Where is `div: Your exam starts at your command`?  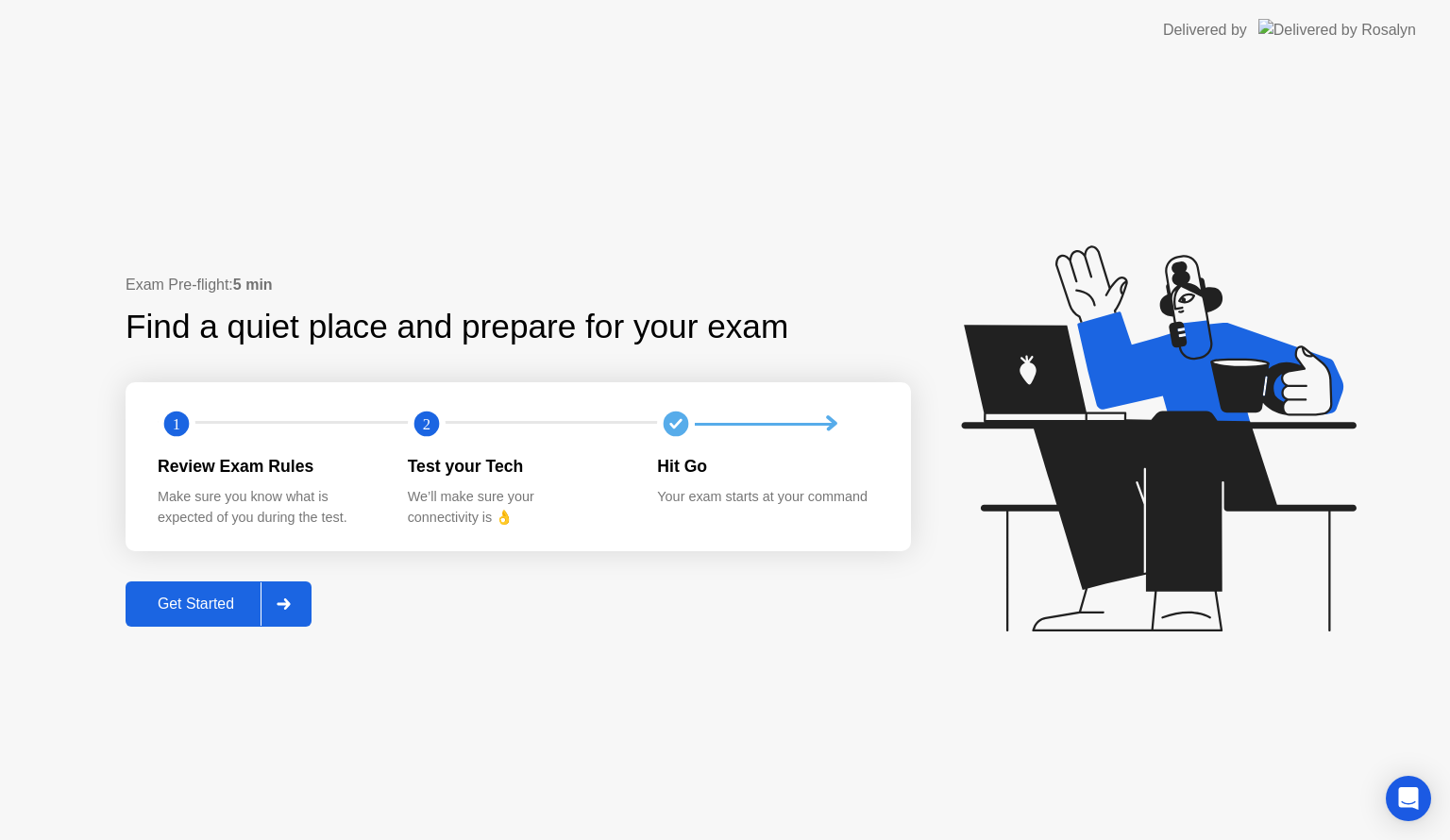
div: Your exam starts at your command is located at coordinates (766, 498).